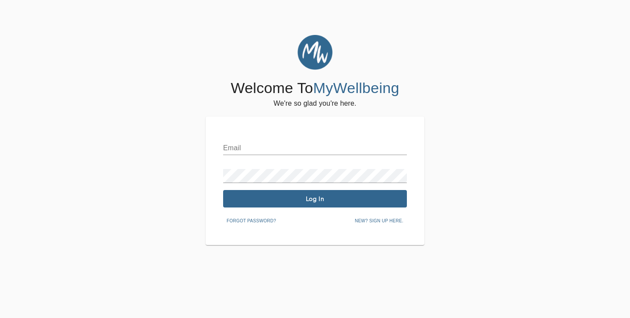 This screenshot has height=318, width=630. What do you see at coordinates (315, 199) in the screenshot?
I see `span: Log In` at bounding box center [315, 199].